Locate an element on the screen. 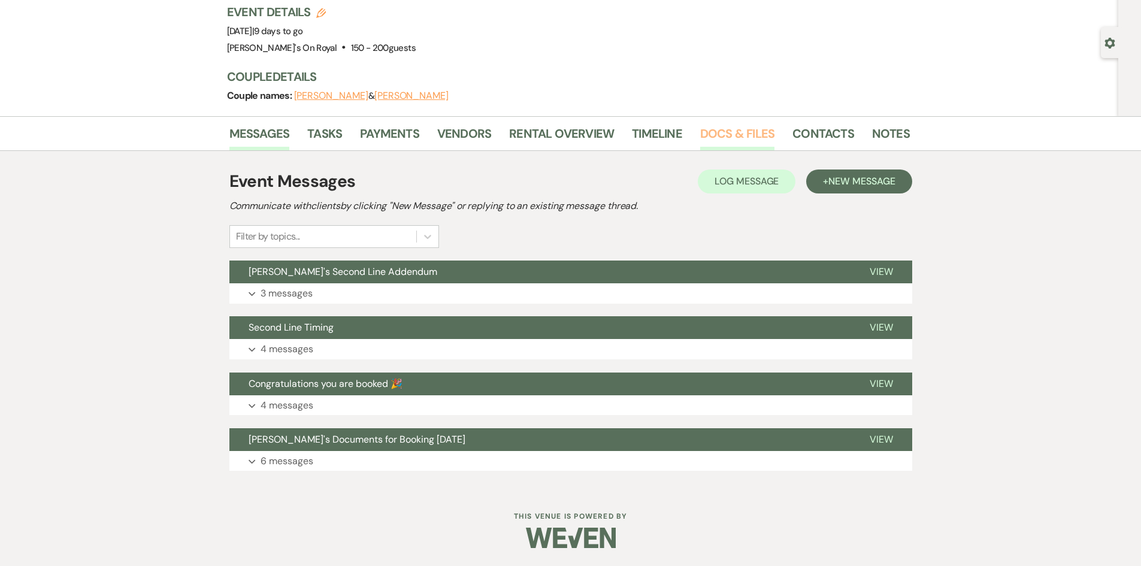  a: Tasks is located at coordinates (325, 137).